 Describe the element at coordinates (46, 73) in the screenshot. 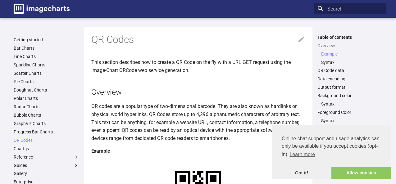

I see `a: Scatter Charts` at that location.